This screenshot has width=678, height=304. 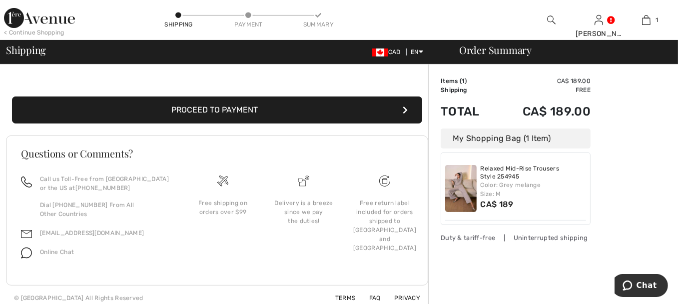 What do you see at coordinates (34, 32) in the screenshot?
I see `div: < Continue Shopping` at bounding box center [34, 32].